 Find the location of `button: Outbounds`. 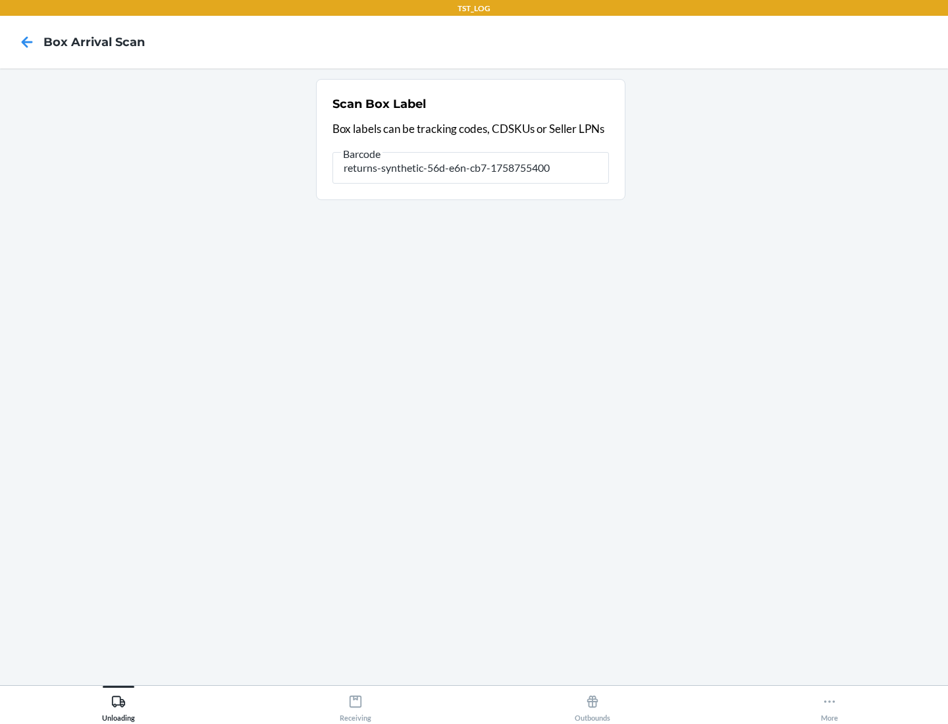

button: Outbounds is located at coordinates (592, 703).